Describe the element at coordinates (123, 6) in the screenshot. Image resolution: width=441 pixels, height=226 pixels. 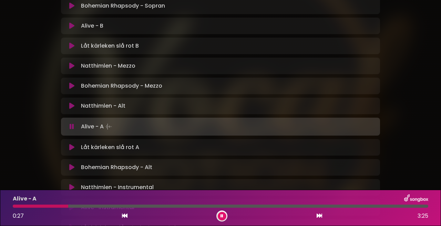
I see `p: Bohemian Rhapsody - Sopran` at that location.